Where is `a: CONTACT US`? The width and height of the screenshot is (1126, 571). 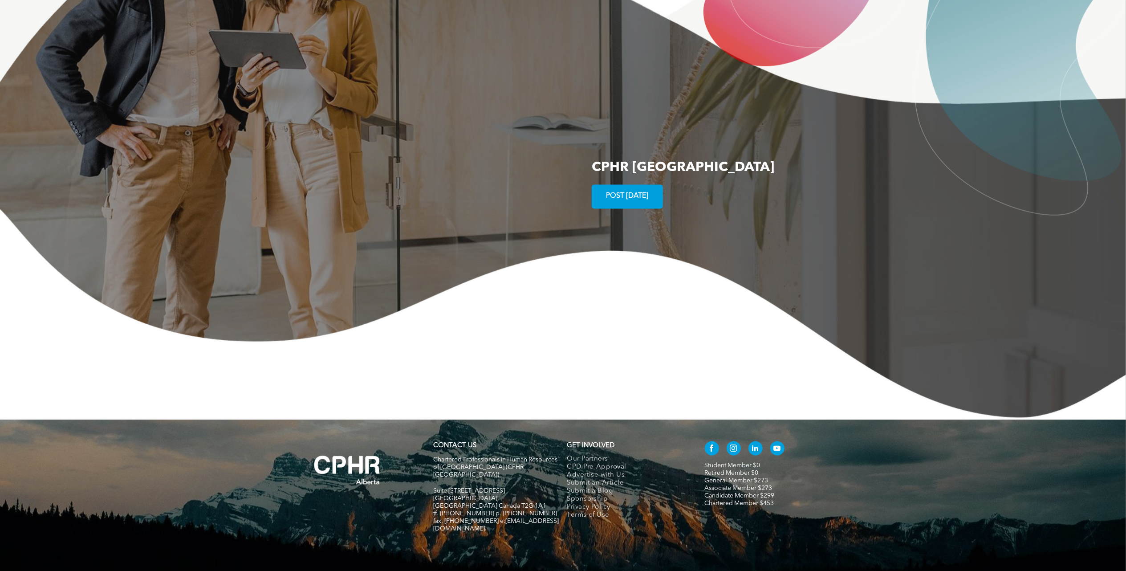
a: CONTACT US is located at coordinates (455, 446).